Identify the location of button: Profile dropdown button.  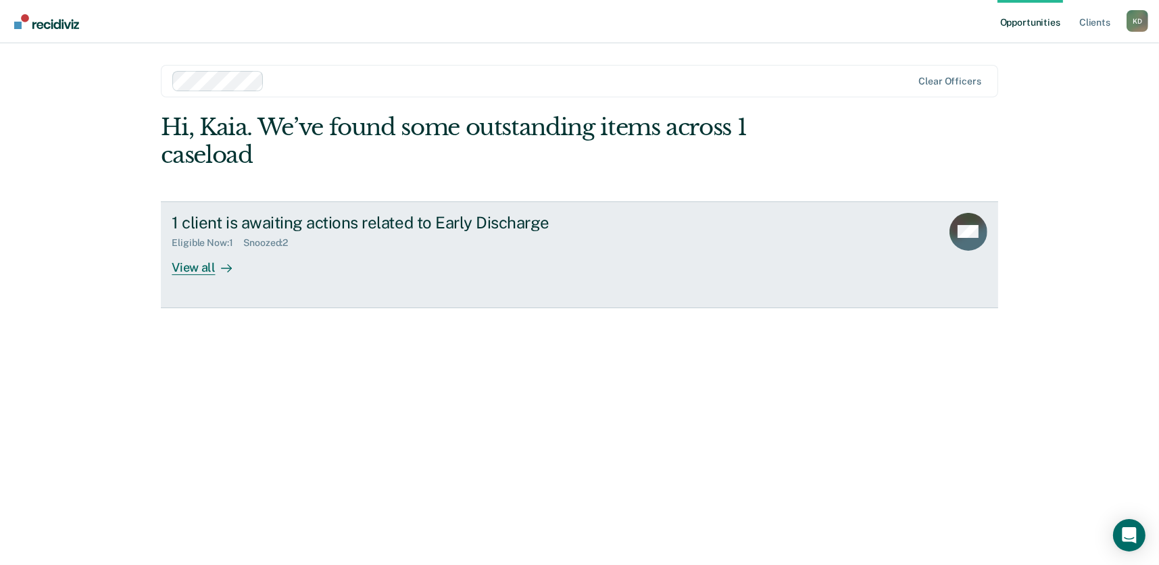
(1137, 21).